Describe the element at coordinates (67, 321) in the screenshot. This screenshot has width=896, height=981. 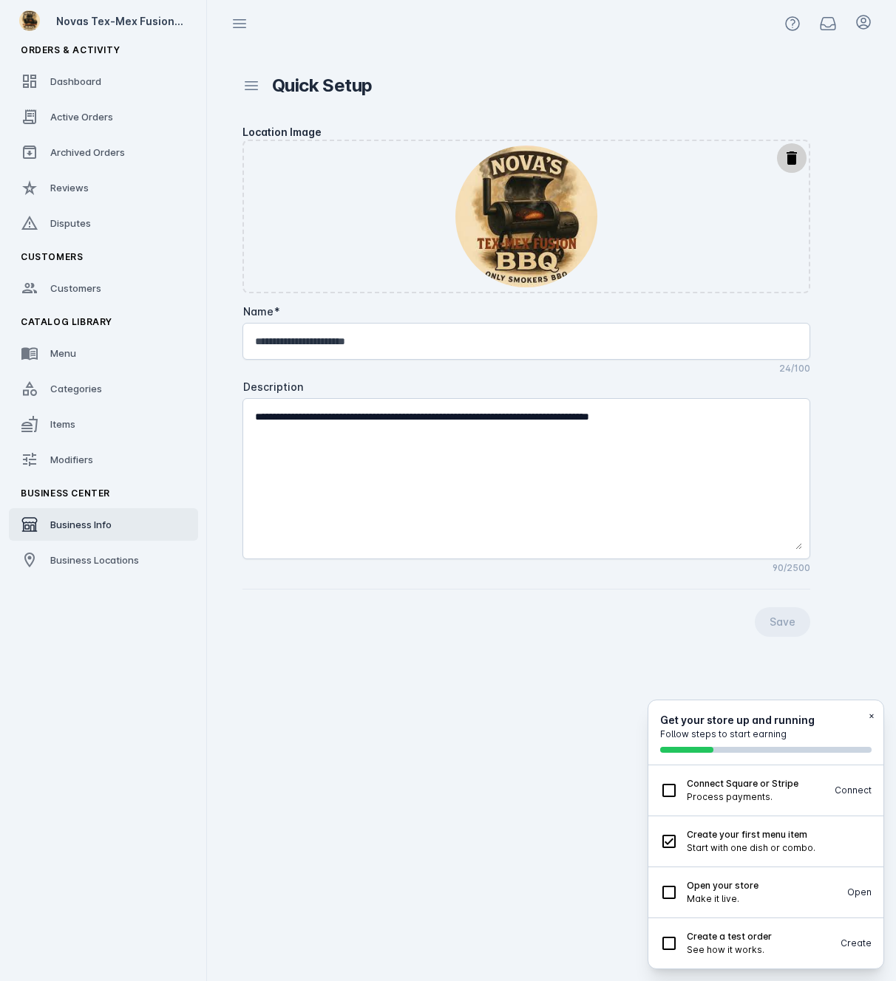
I see `span: Catalog Library` at that location.